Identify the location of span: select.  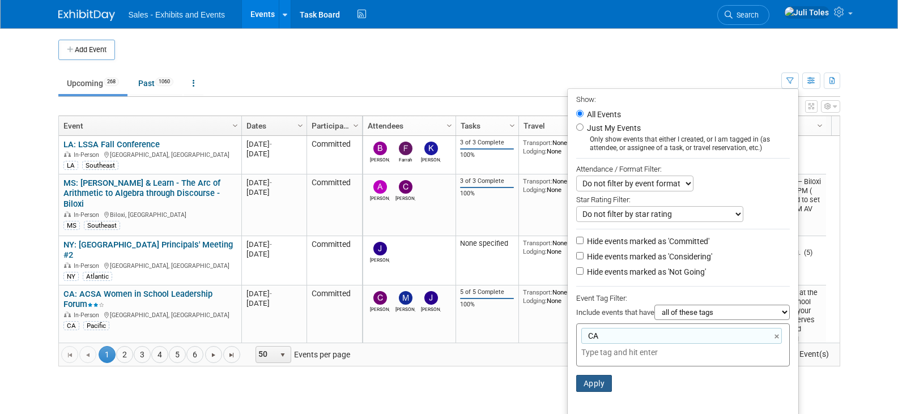
(283, 355).